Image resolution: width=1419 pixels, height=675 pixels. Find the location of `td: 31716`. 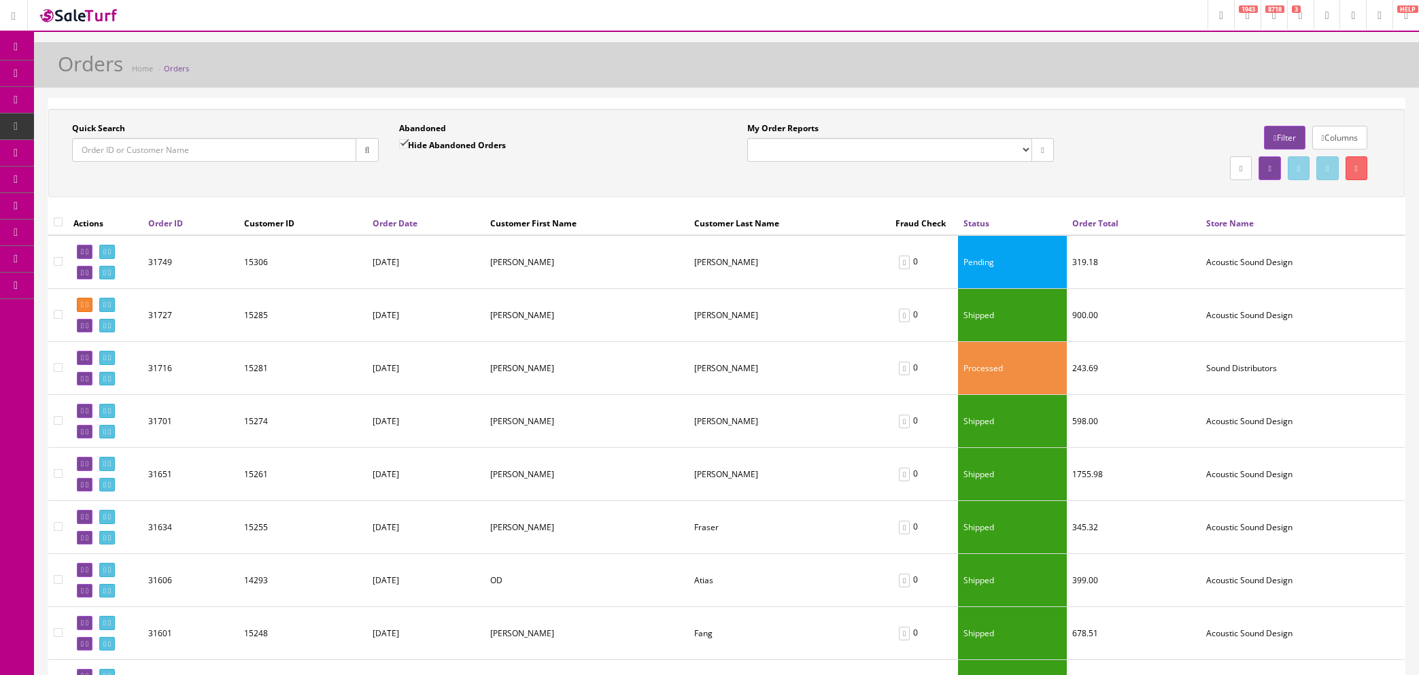

td: 31716 is located at coordinates (190, 369).